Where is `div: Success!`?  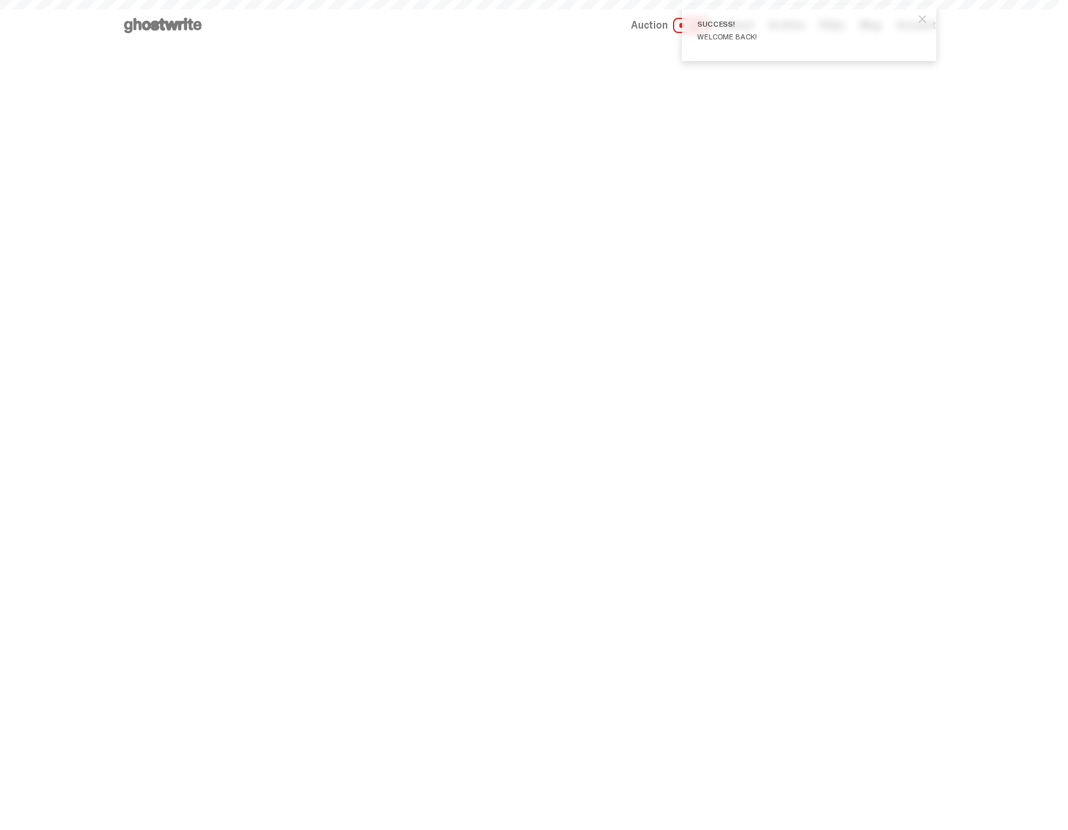
div: Success! is located at coordinates (804, 24).